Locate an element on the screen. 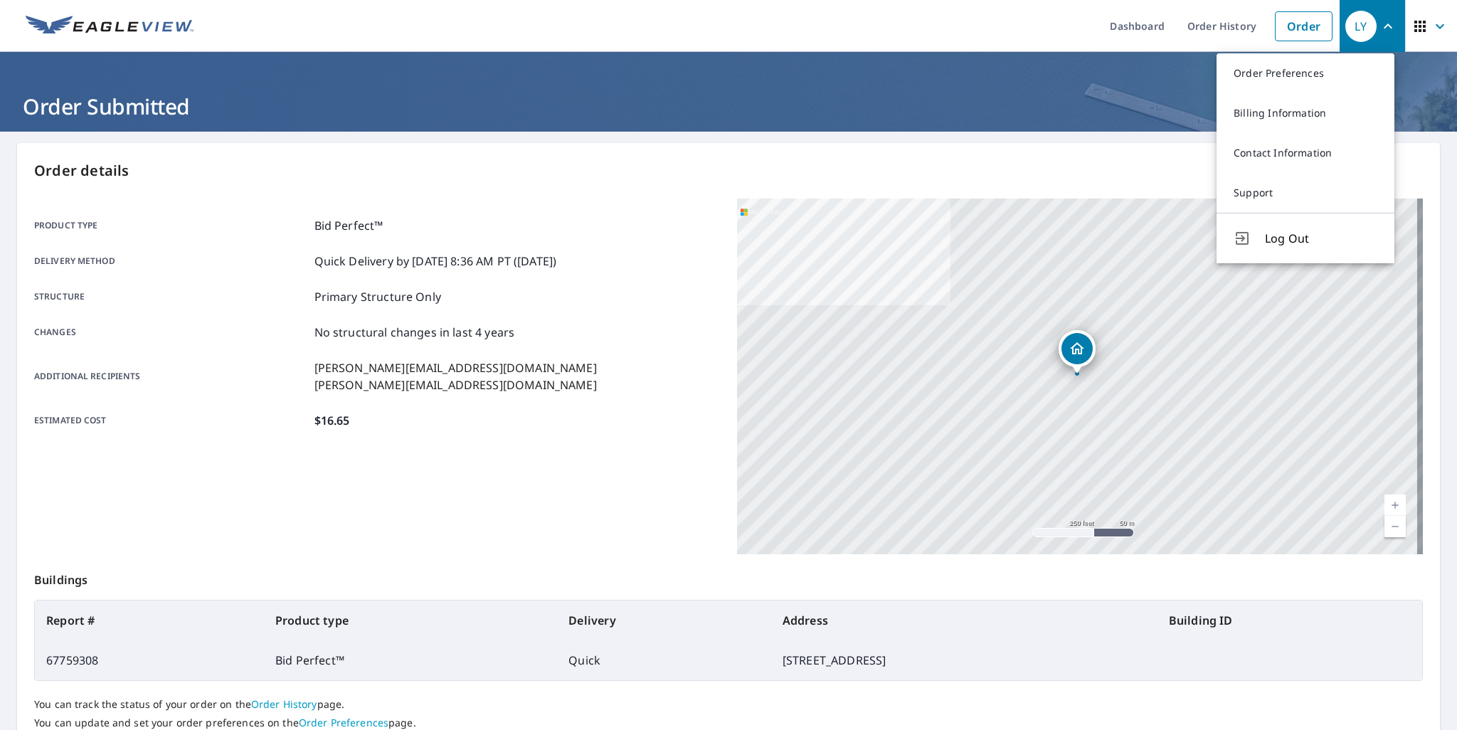 The image size is (1457, 730). th: Building ID is located at coordinates (1290, 621).